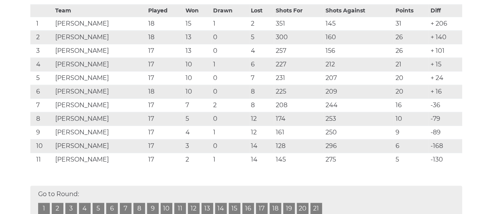  What do you see at coordinates (445, 78) in the screenshot?
I see `td: + 24` at bounding box center [445, 78].